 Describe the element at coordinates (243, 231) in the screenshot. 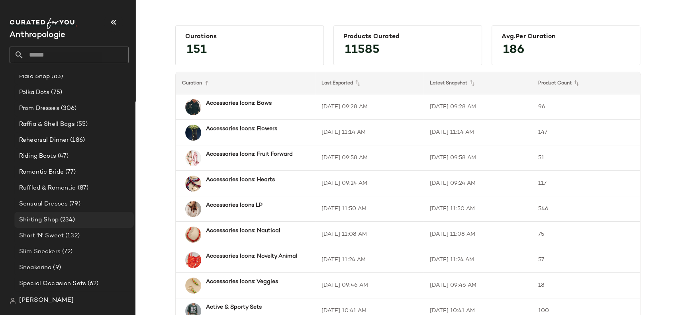

I see `b: Accessories Icons: Nautical` at that location.